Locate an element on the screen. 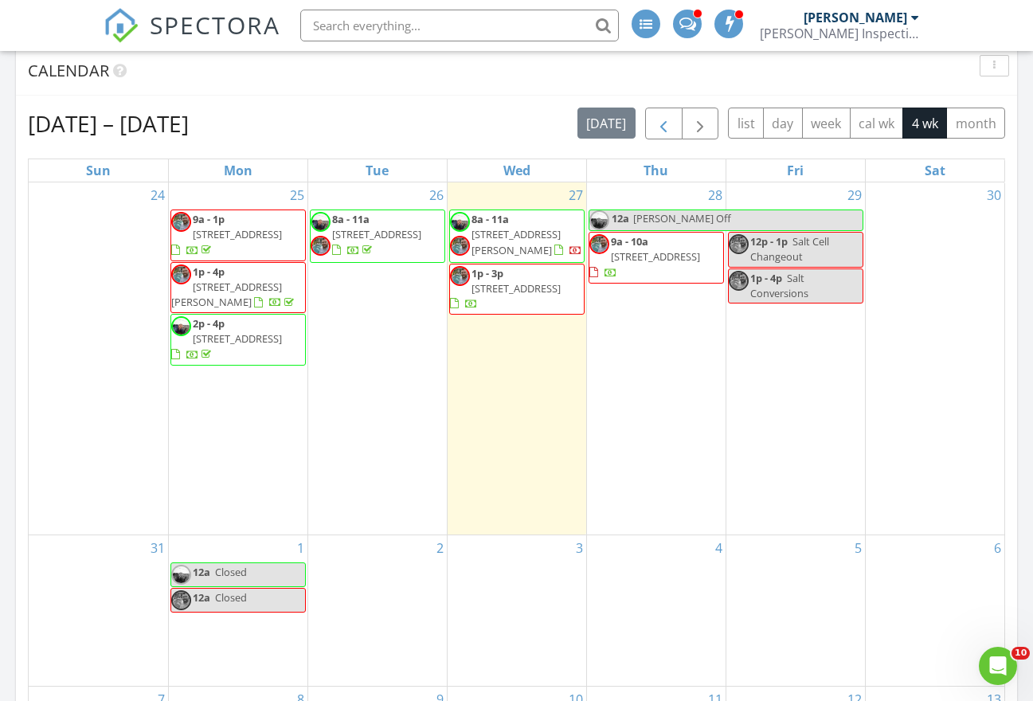  a: Go to August 24, 2025 is located at coordinates (158, 195).